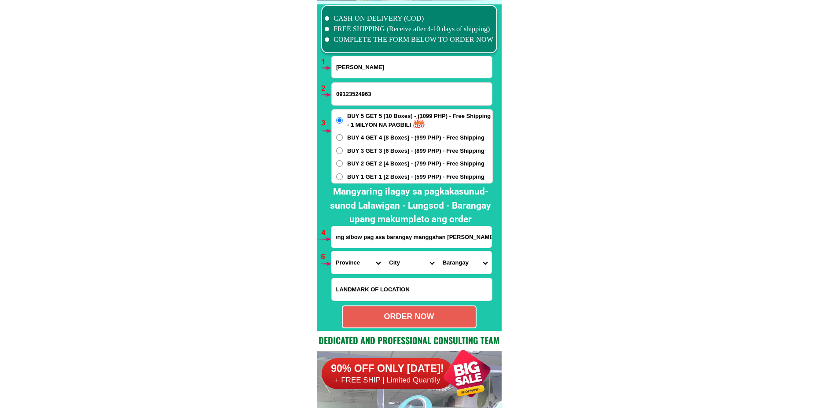 The image size is (818, 408). I want to click on span: BUY 1 GET 1 [2 Boxes] - (599 PHP) - Free Shipping, so click(416, 177).